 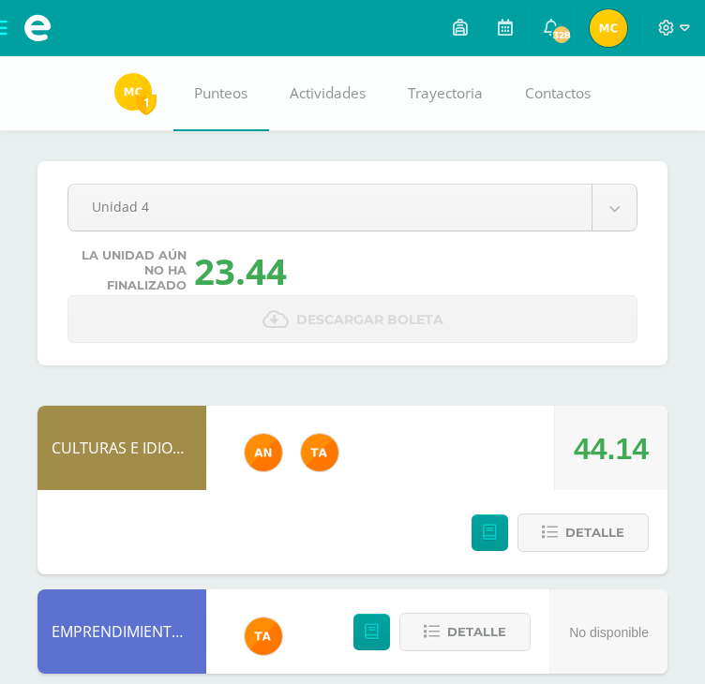 What do you see at coordinates (240, 271) in the screenshot?
I see `div: 23.44` at bounding box center [240, 271].